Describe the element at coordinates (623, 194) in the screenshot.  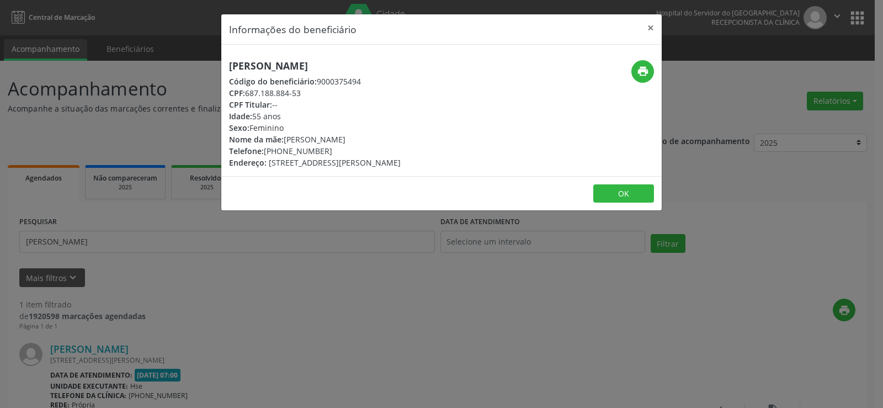
I see `button: OK` at that location.